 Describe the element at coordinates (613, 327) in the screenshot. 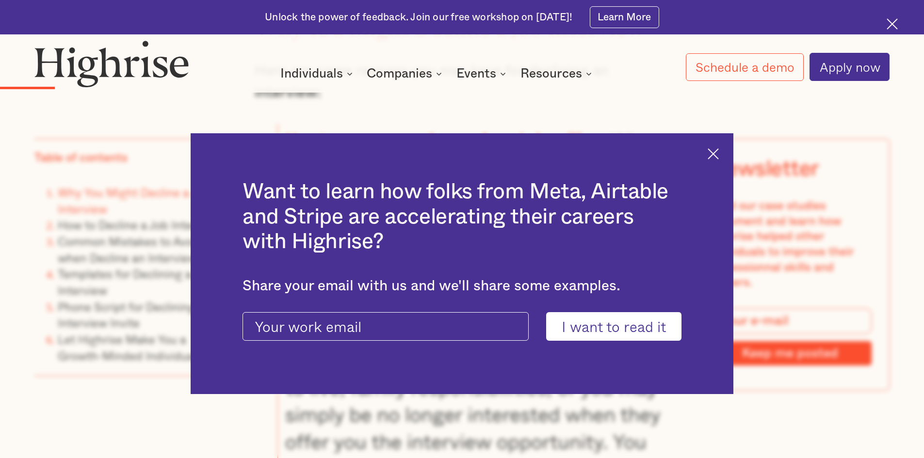

I see `input: I want to read it` at that location.